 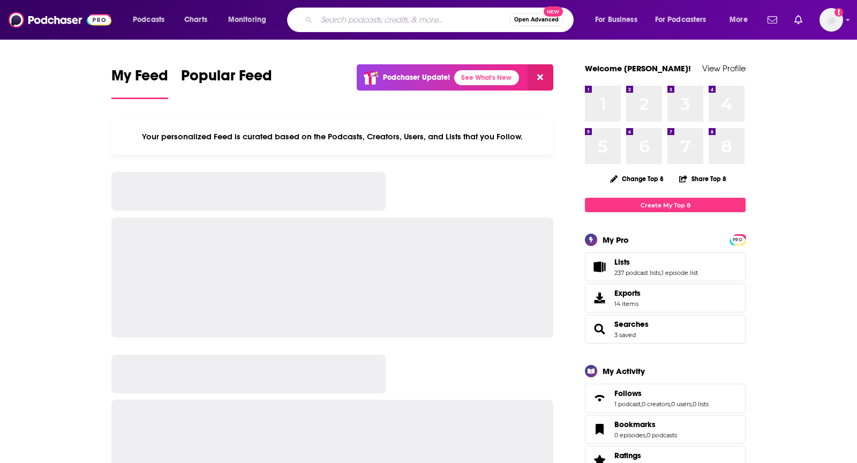 I want to click on a: Create My Top 8, so click(x=665, y=204).